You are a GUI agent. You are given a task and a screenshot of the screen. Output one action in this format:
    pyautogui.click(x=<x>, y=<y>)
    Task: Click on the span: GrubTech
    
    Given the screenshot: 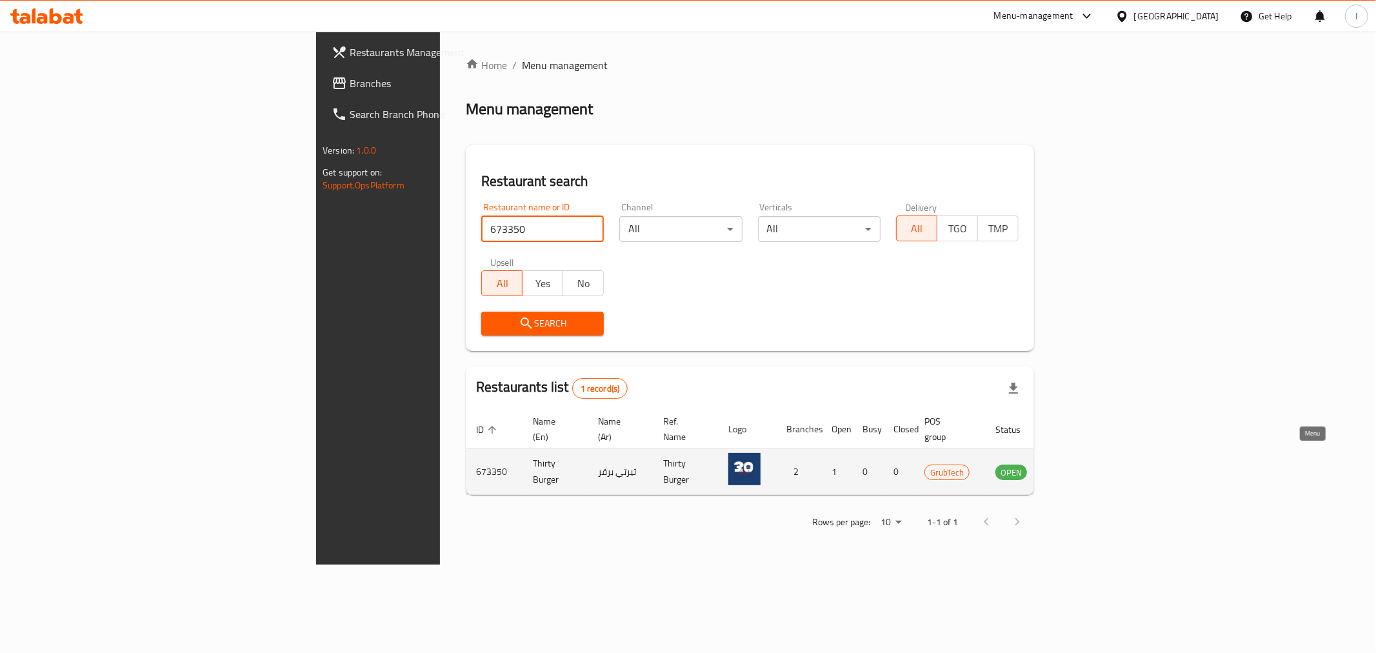 What is the action you would take?
    pyautogui.click(x=947, y=472)
    